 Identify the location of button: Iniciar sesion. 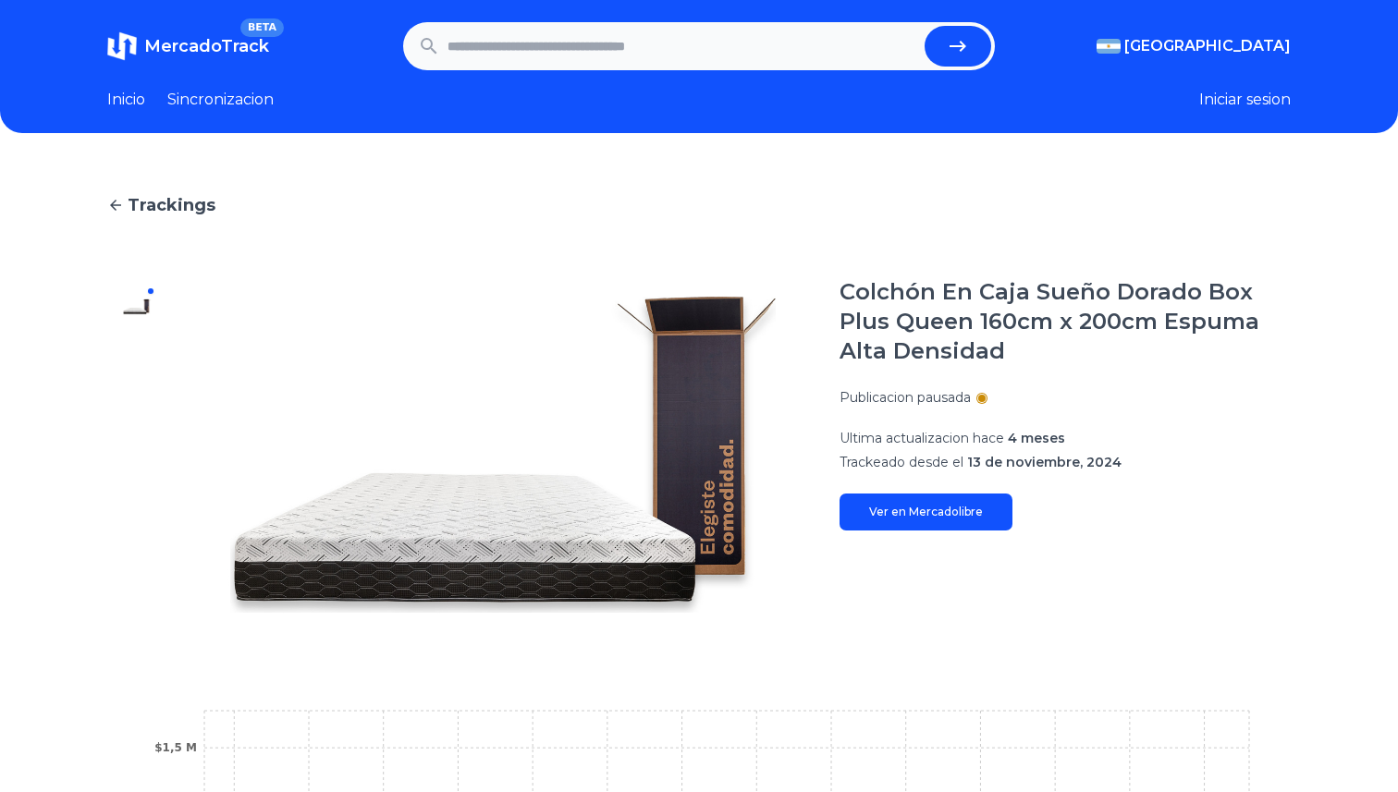
(1244, 100).